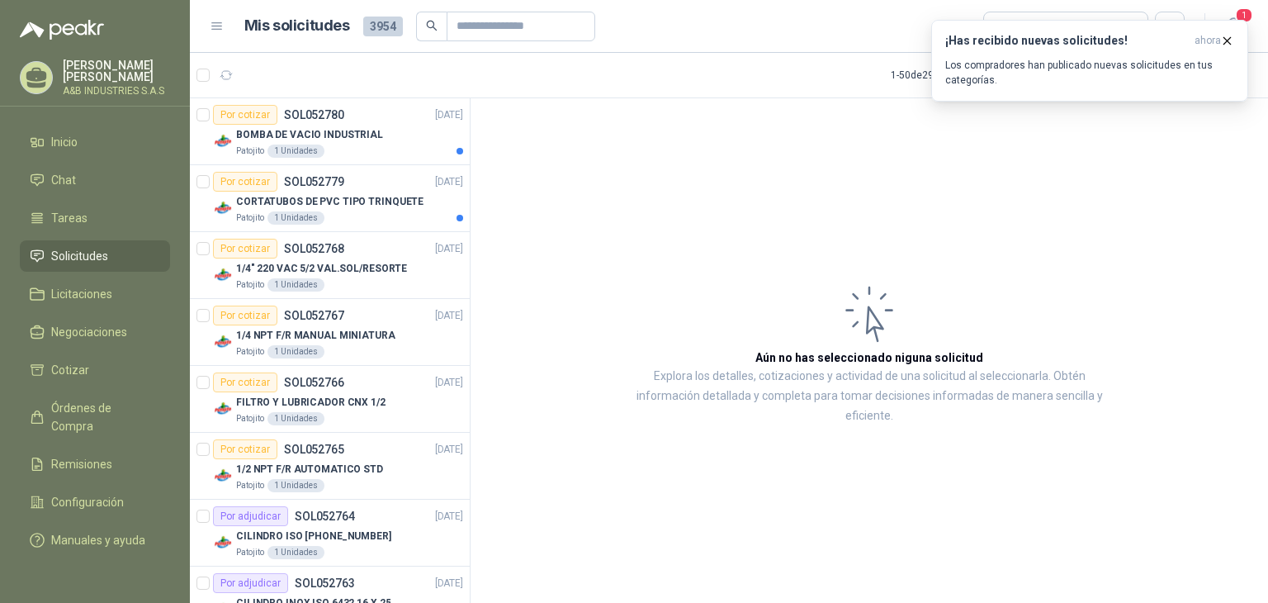  What do you see at coordinates (88, 502) in the screenshot?
I see `span: Configuración` at bounding box center [88, 502].